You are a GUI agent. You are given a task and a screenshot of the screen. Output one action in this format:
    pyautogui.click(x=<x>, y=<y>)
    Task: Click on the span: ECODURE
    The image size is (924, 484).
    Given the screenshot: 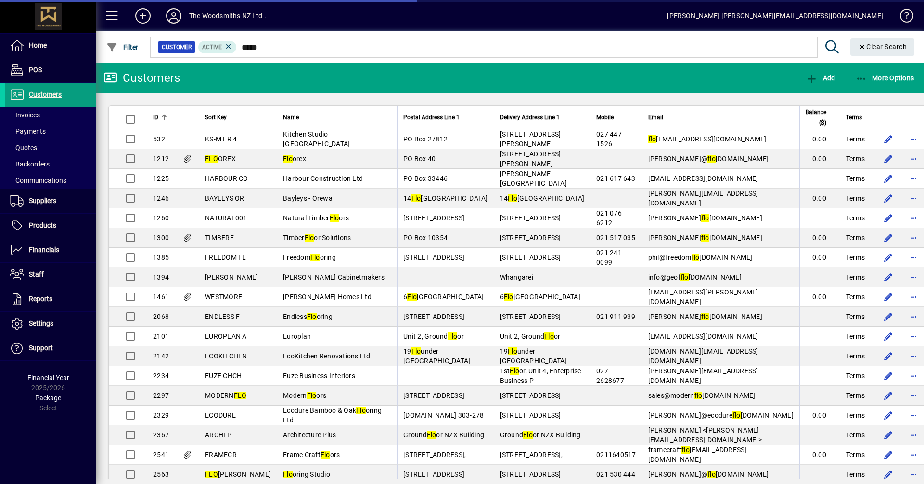 What is the action you would take?
    pyautogui.click(x=220, y=415)
    